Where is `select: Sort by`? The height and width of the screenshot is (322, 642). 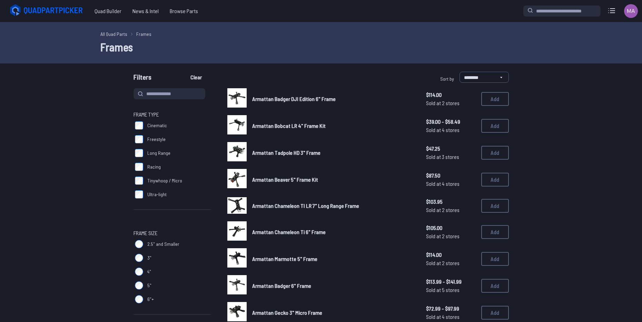
select: Sort by is located at coordinates (484, 77).